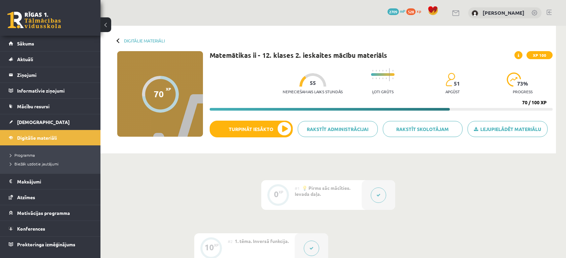 The height and width of the screenshot is (258, 566). What do you see at coordinates (50, 229) in the screenshot?
I see `a: Konferences` at bounding box center [50, 229].